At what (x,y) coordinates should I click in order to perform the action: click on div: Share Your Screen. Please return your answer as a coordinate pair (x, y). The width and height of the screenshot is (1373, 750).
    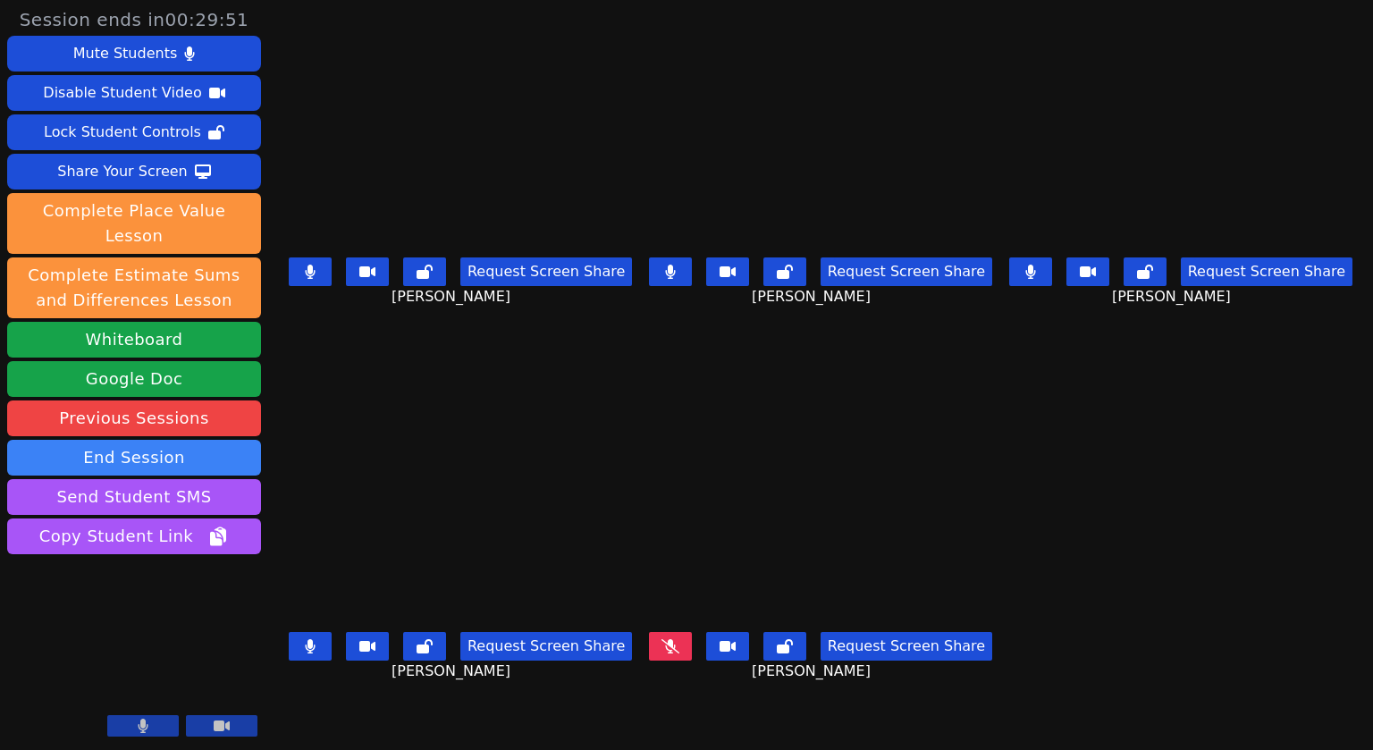
    Looking at the image, I should click on (122, 172).